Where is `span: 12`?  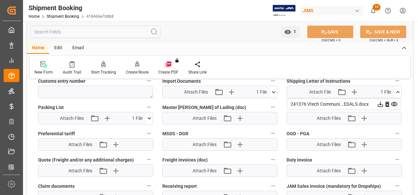
span: 12 is located at coordinates (377, 7).